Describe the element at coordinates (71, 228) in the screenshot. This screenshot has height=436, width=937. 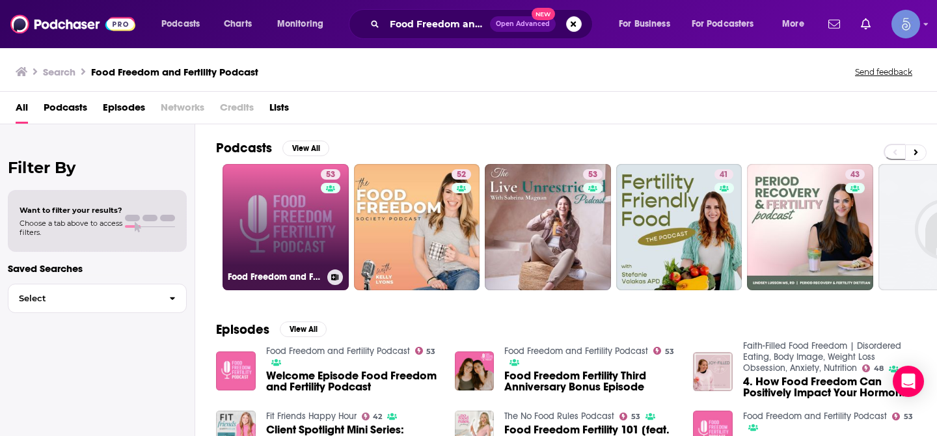
I see `span: Choose a tab above to access filters.` at that location.